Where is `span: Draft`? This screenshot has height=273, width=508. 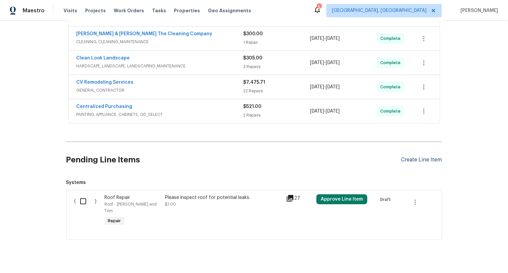 span: Draft is located at coordinates (387, 200).